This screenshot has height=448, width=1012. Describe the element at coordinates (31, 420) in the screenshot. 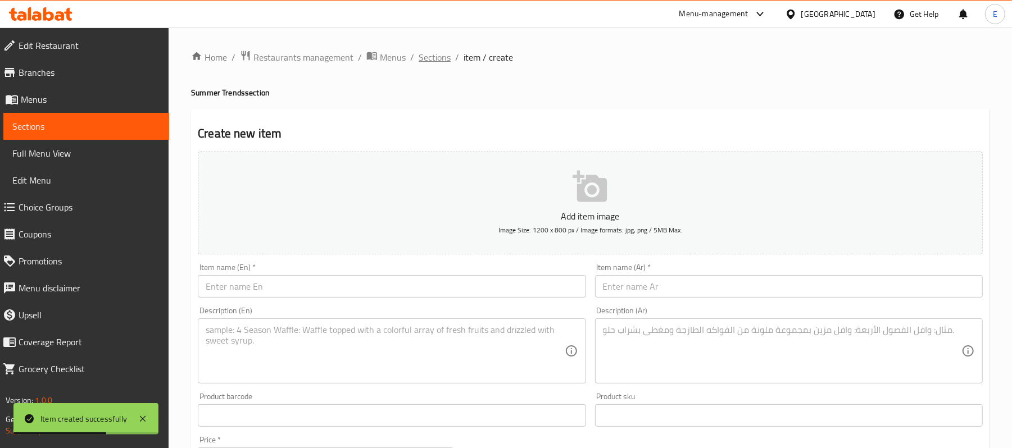

I see `span: Get support on:` at that location.